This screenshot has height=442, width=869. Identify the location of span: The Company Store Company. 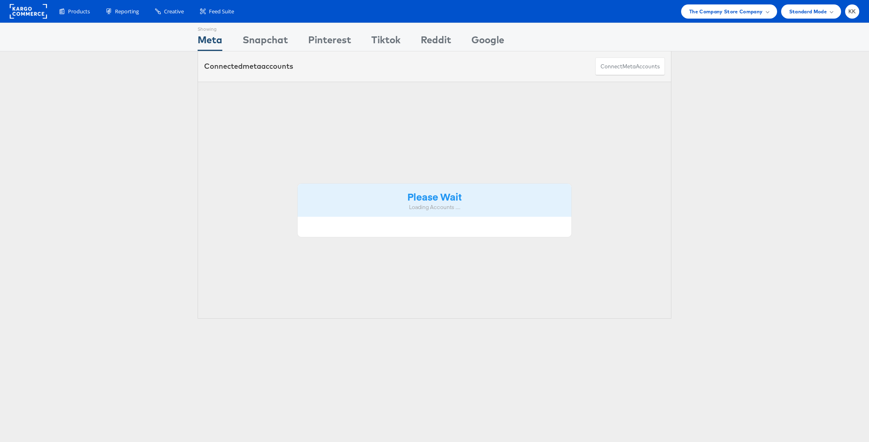
(726, 11).